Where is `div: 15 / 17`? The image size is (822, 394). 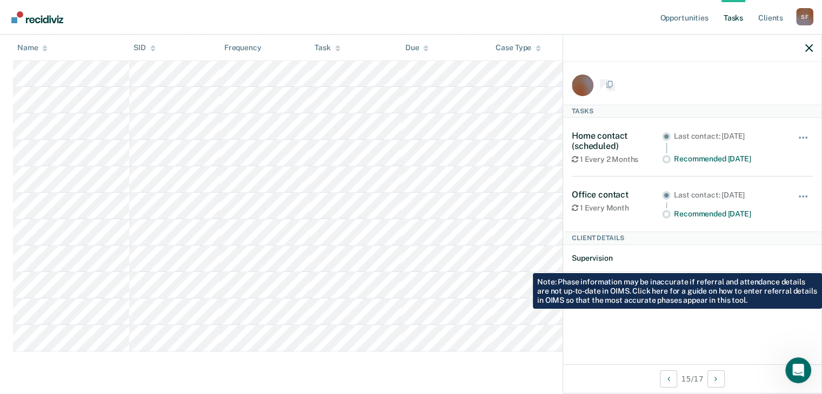 div: 15 / 17 is located at coordinates (692, 379).